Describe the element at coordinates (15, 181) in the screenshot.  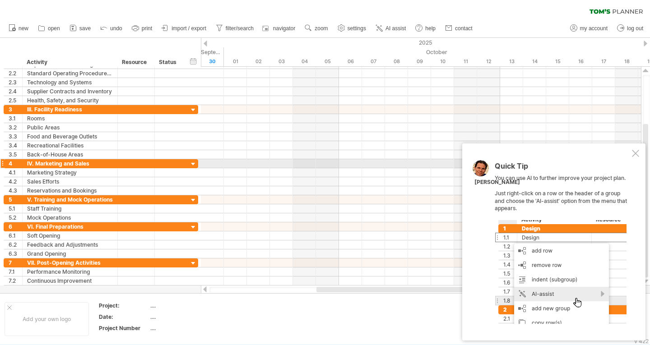
I see `div: 4.2` at that location.